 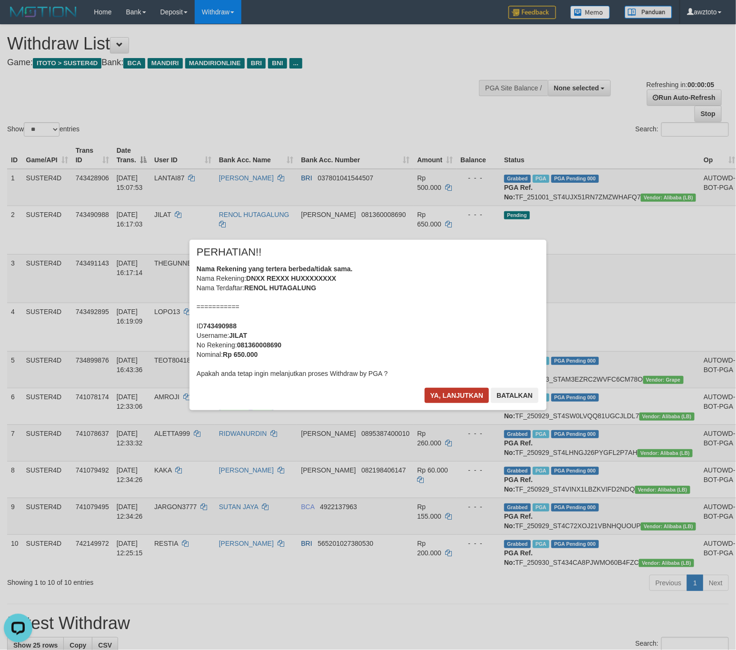 What do you see at coordinates (280, 288) in the screenshot?
I see `b: RENOL HUTAGALUNG` at bounding box center [280, 288].